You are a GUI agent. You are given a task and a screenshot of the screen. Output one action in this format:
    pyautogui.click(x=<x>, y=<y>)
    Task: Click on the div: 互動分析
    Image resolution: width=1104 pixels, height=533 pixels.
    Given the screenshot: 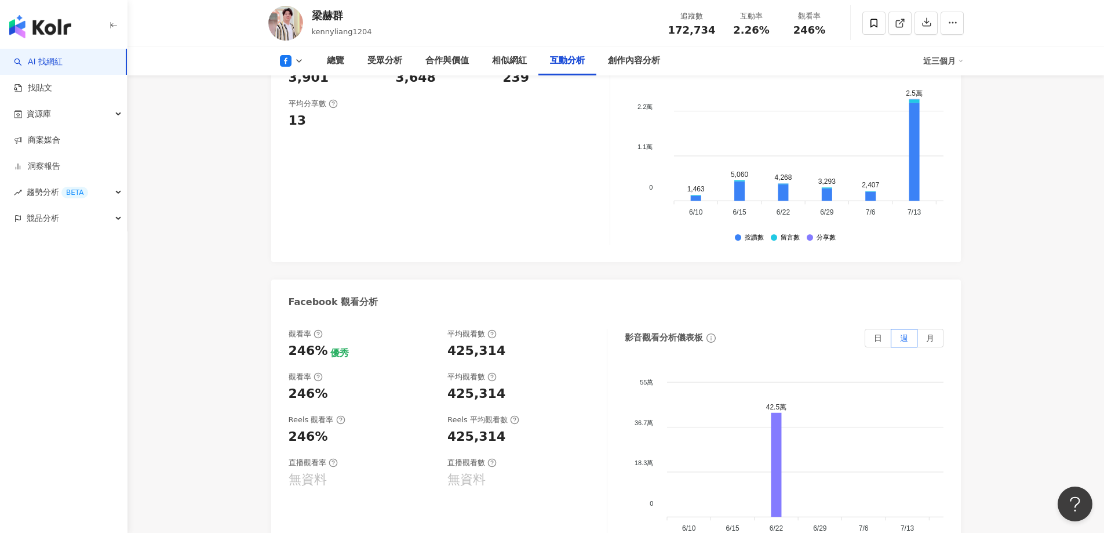 What is the action you would take?
    pyautogui.click(x=567, y=61)
    